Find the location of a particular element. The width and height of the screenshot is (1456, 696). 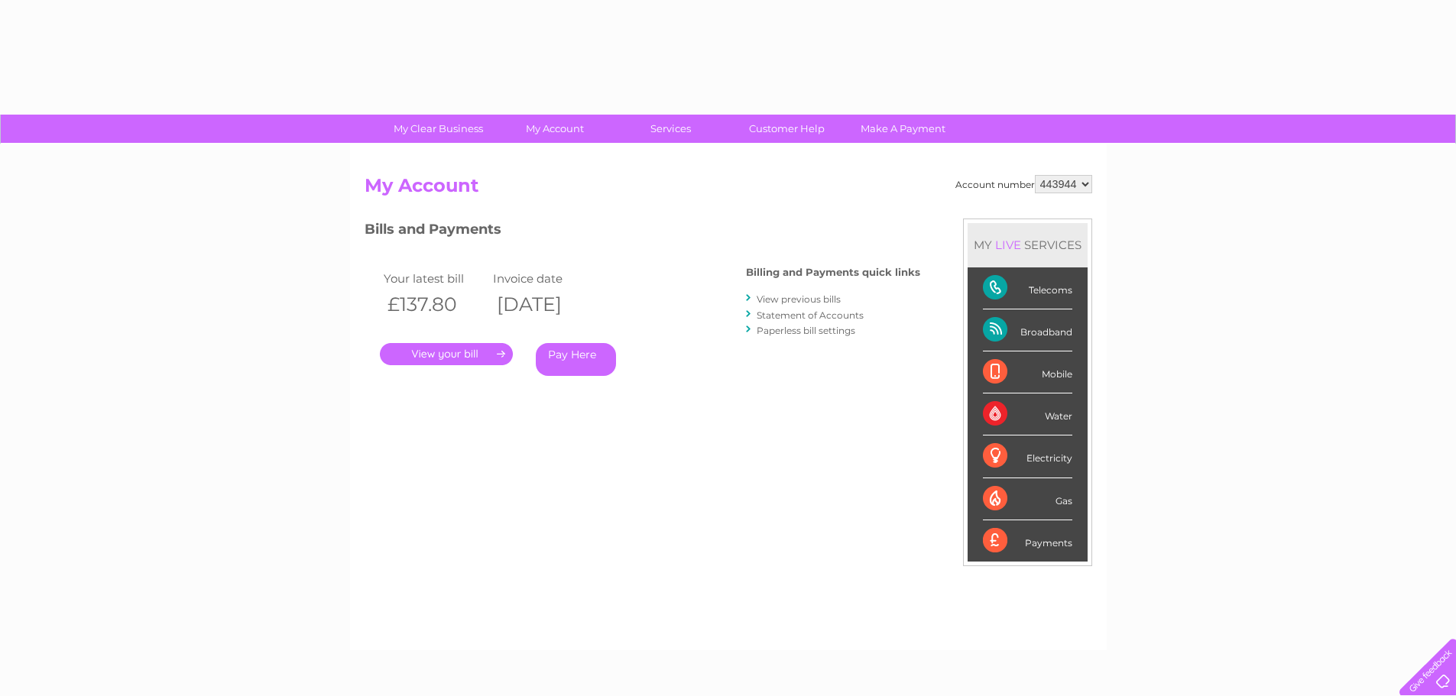

a: My Clear Business is located at coordinates (438, 128).